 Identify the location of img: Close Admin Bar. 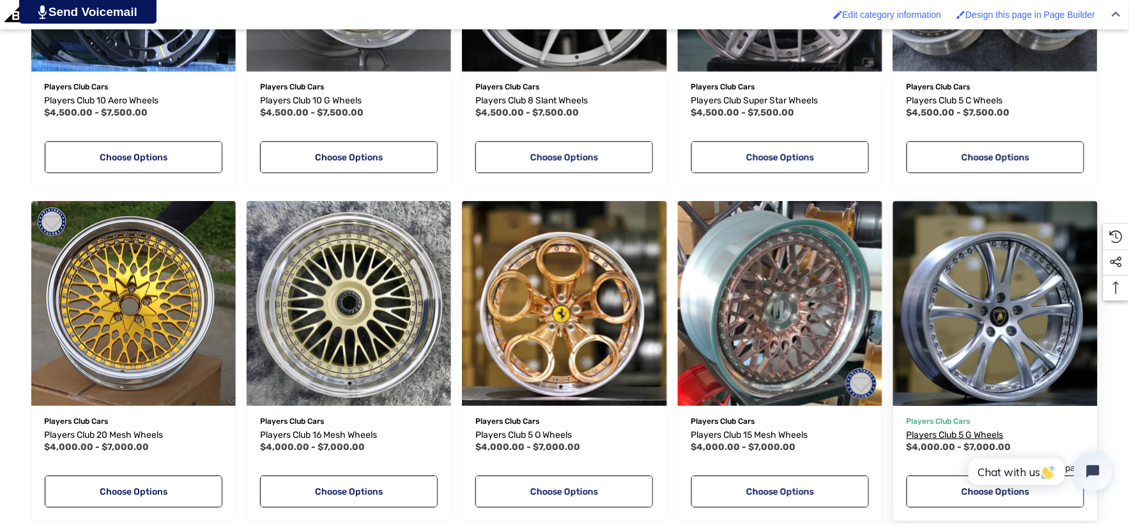
(1116, 14).